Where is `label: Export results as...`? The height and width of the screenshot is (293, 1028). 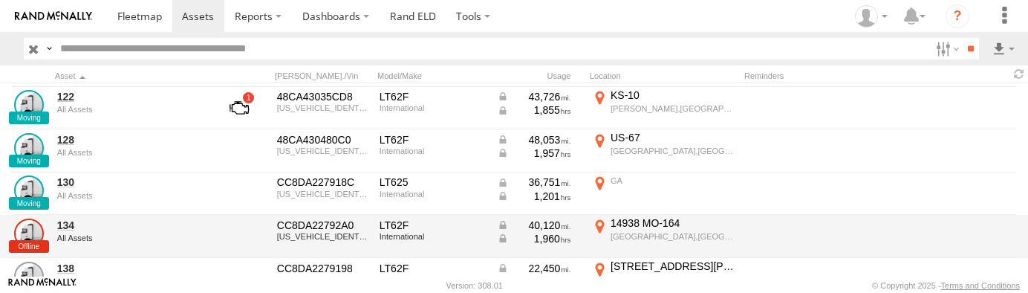 label: Export results as... is located at coordinates (1003, 48).